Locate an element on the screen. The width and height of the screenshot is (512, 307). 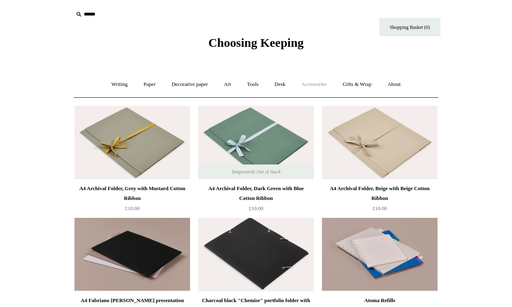
img: A4 Archival Folder, Dark Green with Blue Cotton Ribbon is located at coordinates (256, 142).